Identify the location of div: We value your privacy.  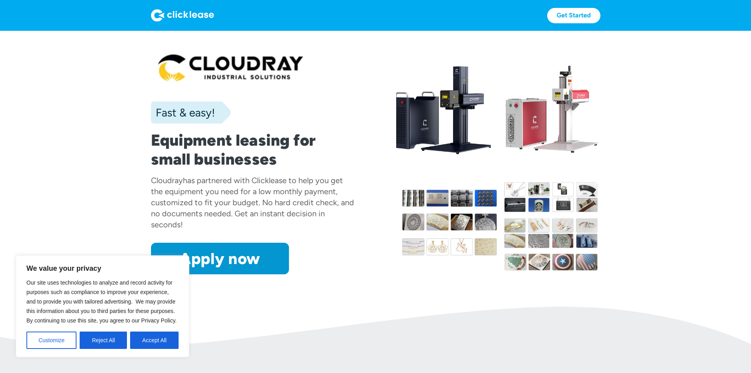
(103, 306).